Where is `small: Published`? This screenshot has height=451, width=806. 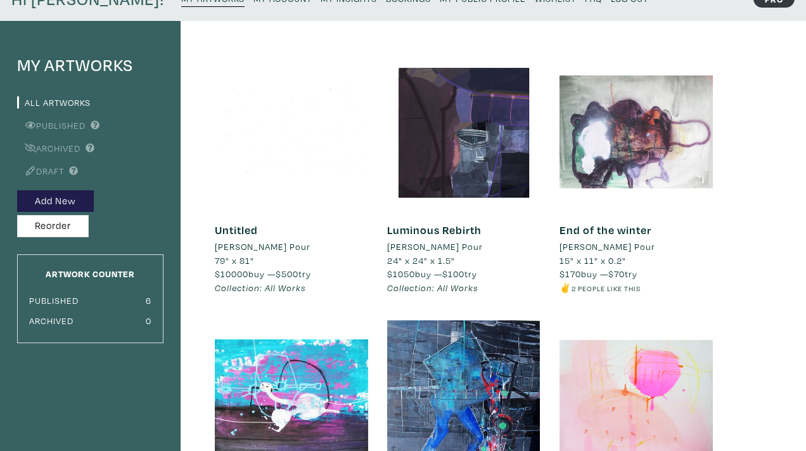
small: Published is located at coordinates (54, 300).